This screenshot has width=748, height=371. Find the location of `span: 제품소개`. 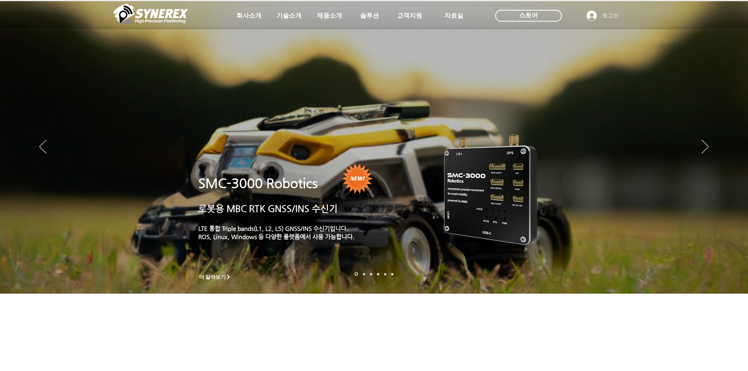

span: 제품소개 is located at coordinates (329, 16).